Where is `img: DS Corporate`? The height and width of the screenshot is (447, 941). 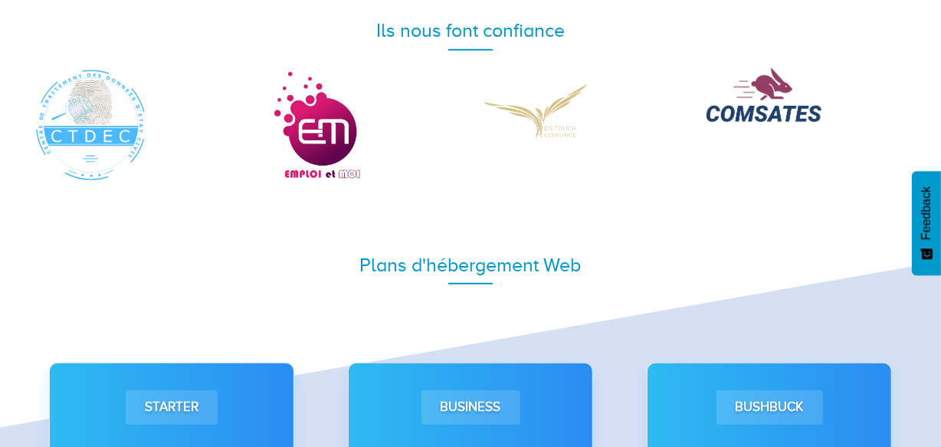
img: DS Corporate is located at coordinates (539, 110).